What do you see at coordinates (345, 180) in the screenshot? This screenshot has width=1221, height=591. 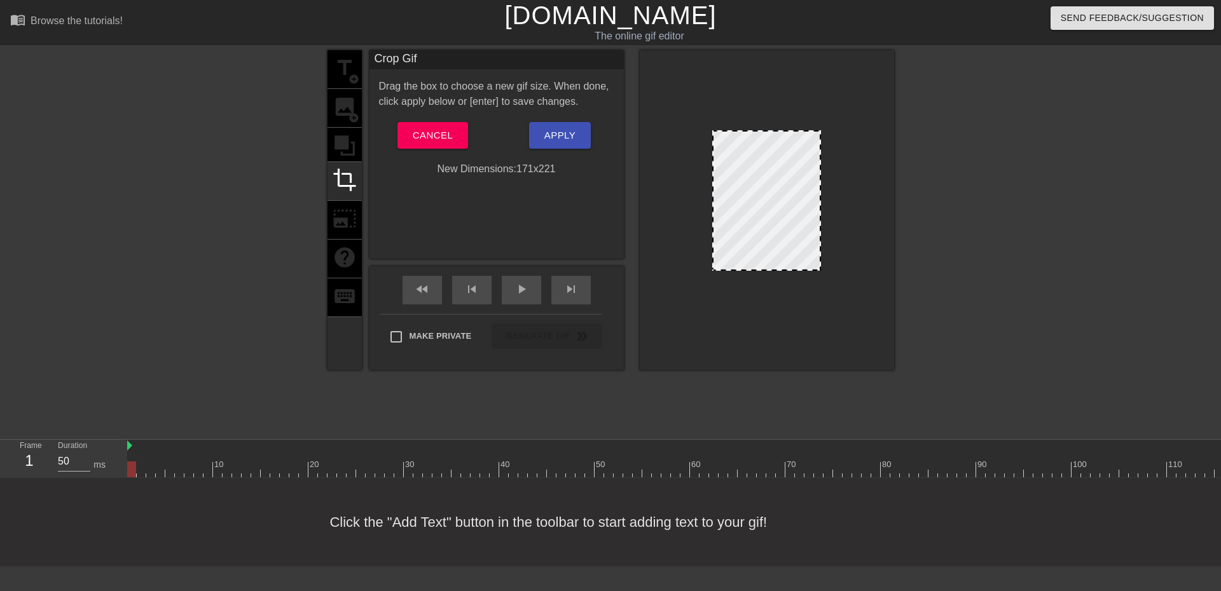 I see `span: crop` at bounding box center [345, 180].